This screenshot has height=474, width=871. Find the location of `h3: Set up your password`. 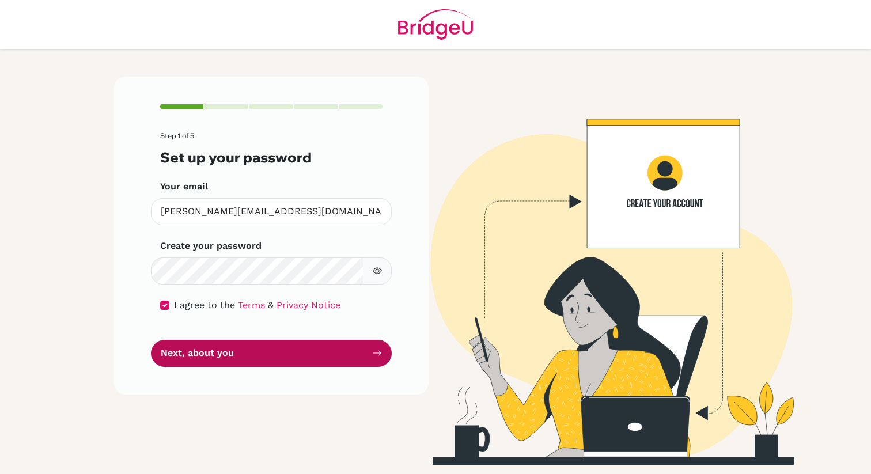

h3: Set up your password is located at coordinates (271, 157).